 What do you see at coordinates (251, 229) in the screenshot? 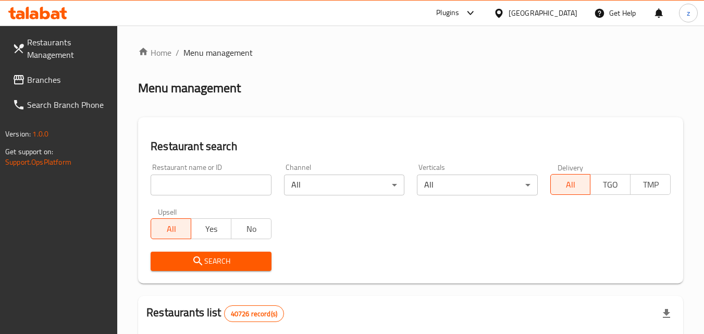
I see `button: No` at bounding box center [251, 229].